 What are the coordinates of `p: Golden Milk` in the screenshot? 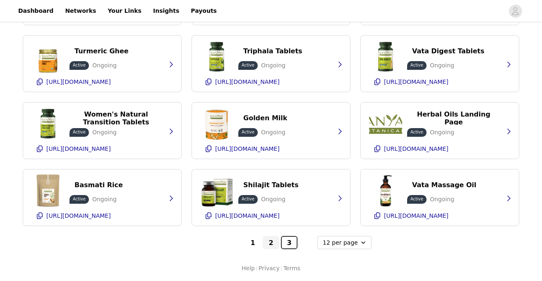 It's located at (265, 118).